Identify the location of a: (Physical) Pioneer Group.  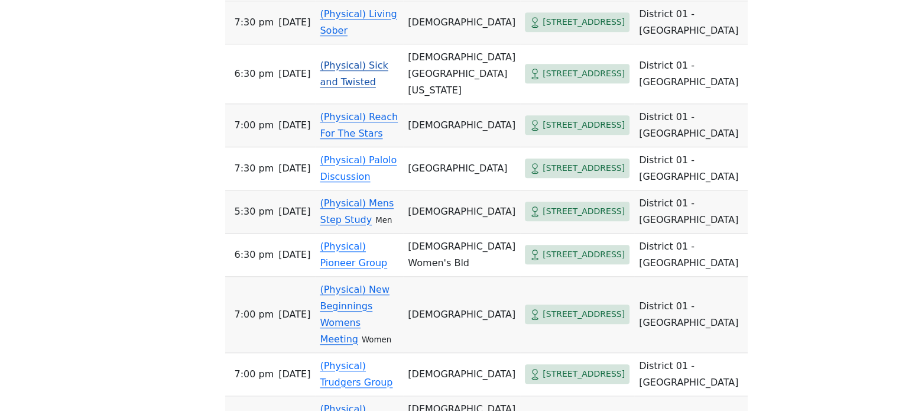
(353, 254).